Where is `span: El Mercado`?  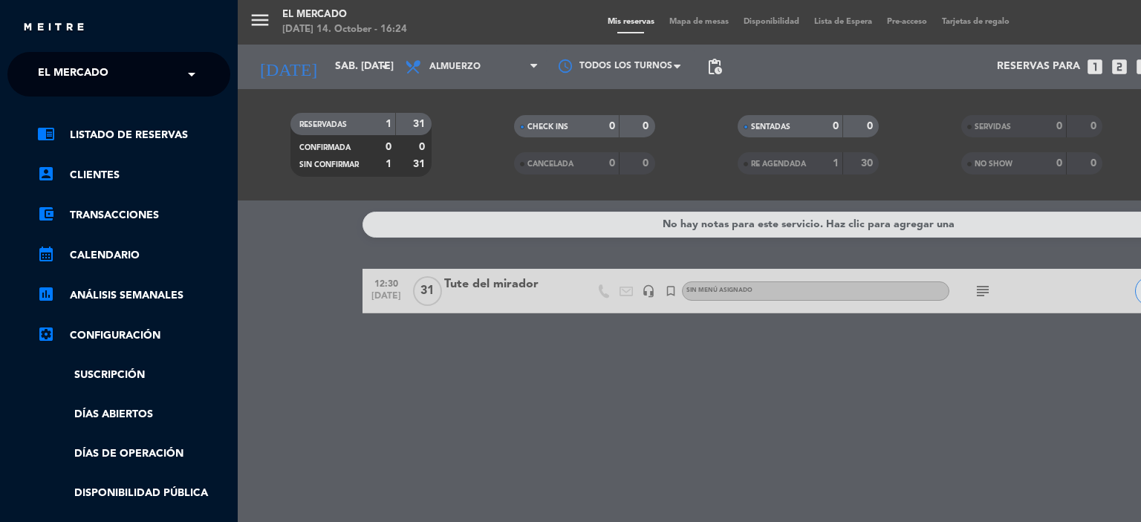
span: El Mercado is located at coordinates (73, 74).